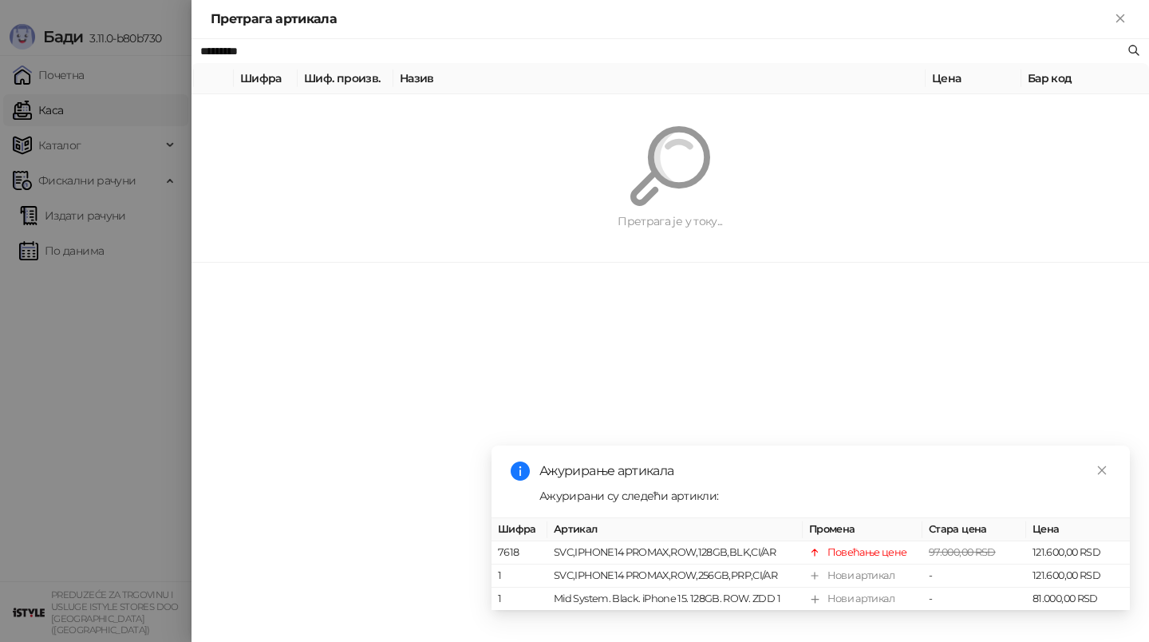 The height and width of the screenshot is (642, 1149). Describe the element at coordinates (675, 552) in the screenshot. I see `td: SVC,IPHONE14 PROMAX,ROW,128GB,BLK,CI/AR` at that location.